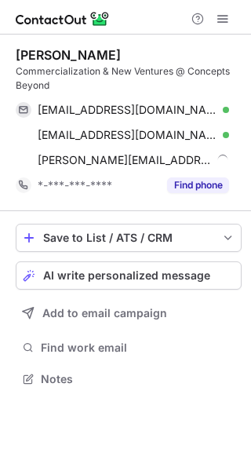  What do you see at coordinates (138, 348) in the screenshot?
I see `span: Find work email` at bounding box center [138, 348].